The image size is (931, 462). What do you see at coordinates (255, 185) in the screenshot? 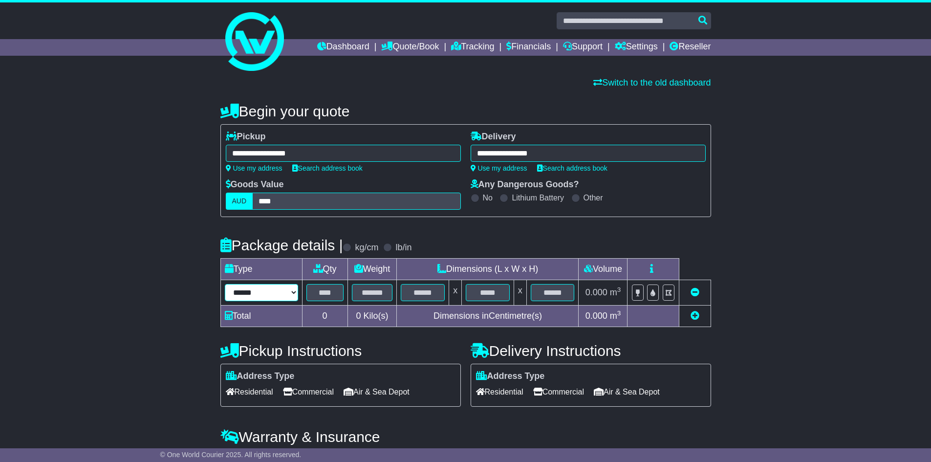
I see `label: Goods Value` at bounding box center [255, 185].